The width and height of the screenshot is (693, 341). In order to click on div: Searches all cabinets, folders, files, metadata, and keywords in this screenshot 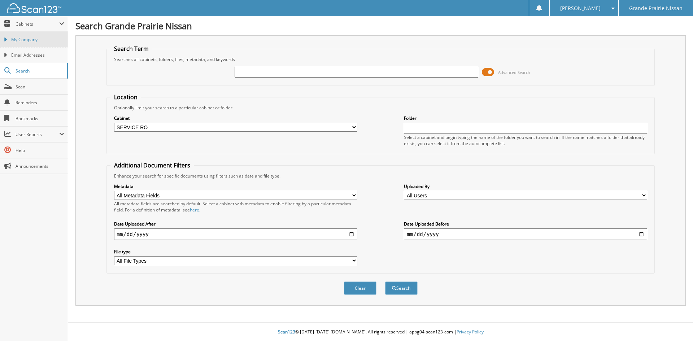, I will do `click(381, 59)`.